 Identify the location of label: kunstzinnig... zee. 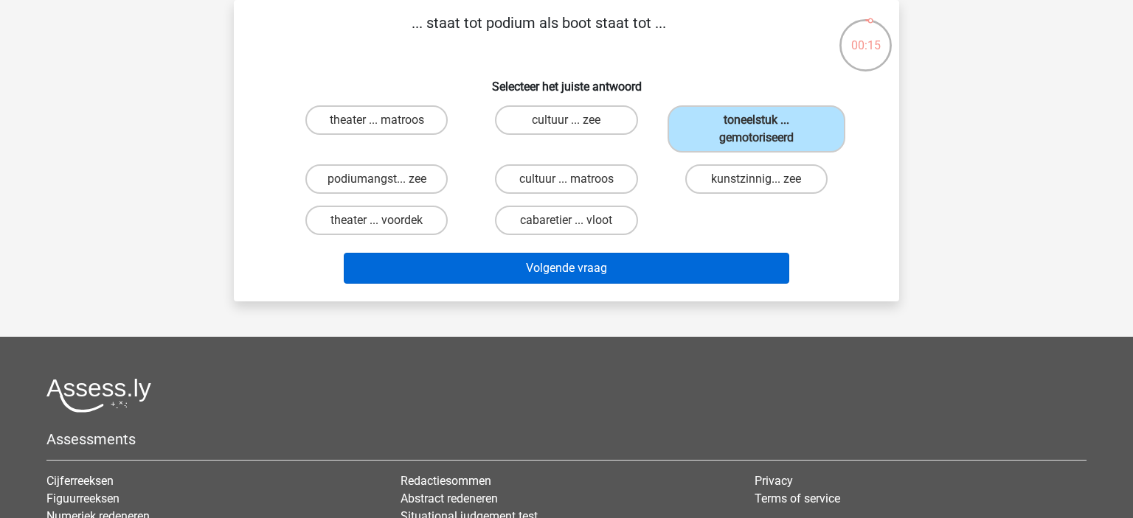
(756, 179).